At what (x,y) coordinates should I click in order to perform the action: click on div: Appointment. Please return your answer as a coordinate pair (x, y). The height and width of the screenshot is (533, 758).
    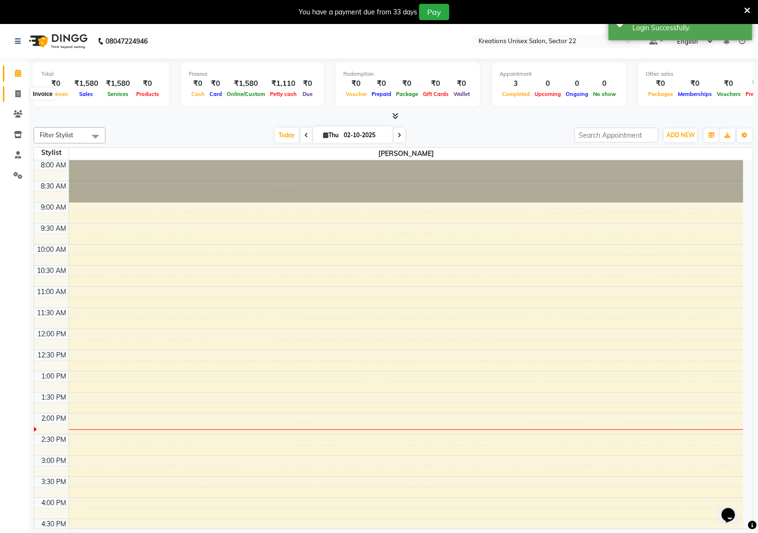
    Looking at the image, I should click on (559, 74).